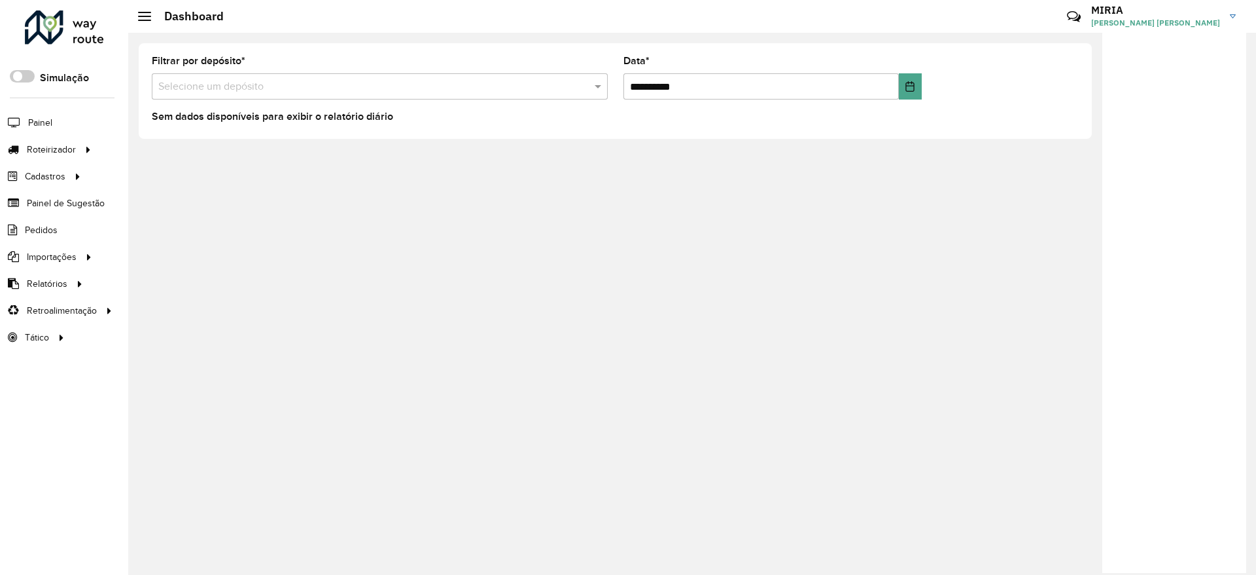 This screenshot has width=1256, height=575. Describe the element at coordinates (51, 149) in the screenshot. I see `span: Roteirizador` at that location.